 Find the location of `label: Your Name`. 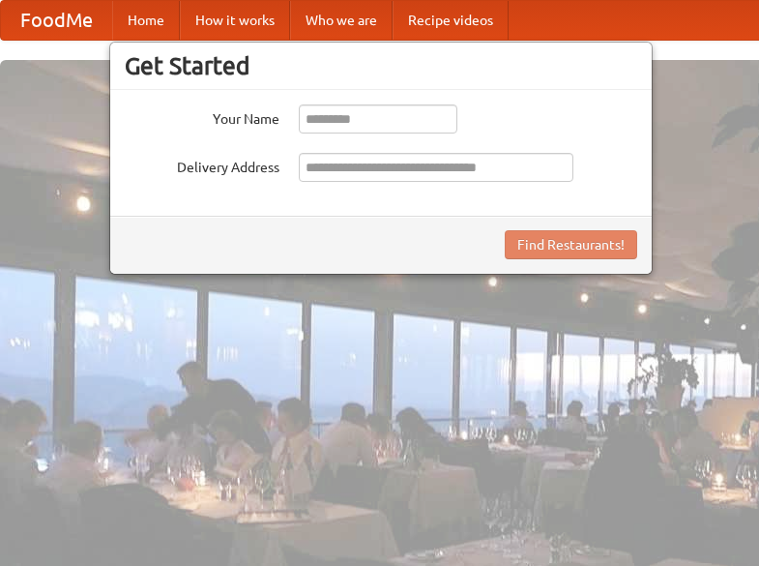

label: Your Name is located at coordinates (202, 116).